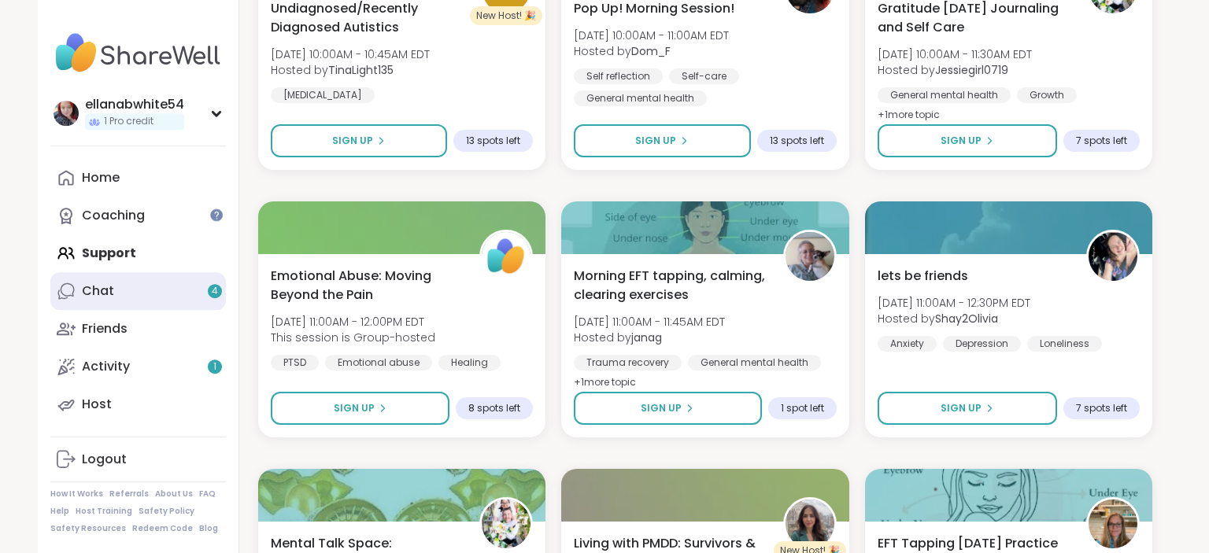 The height and width of the screenshot is (553, 1209). I want to click on span: 1 Pro credit, so click(128, 121).